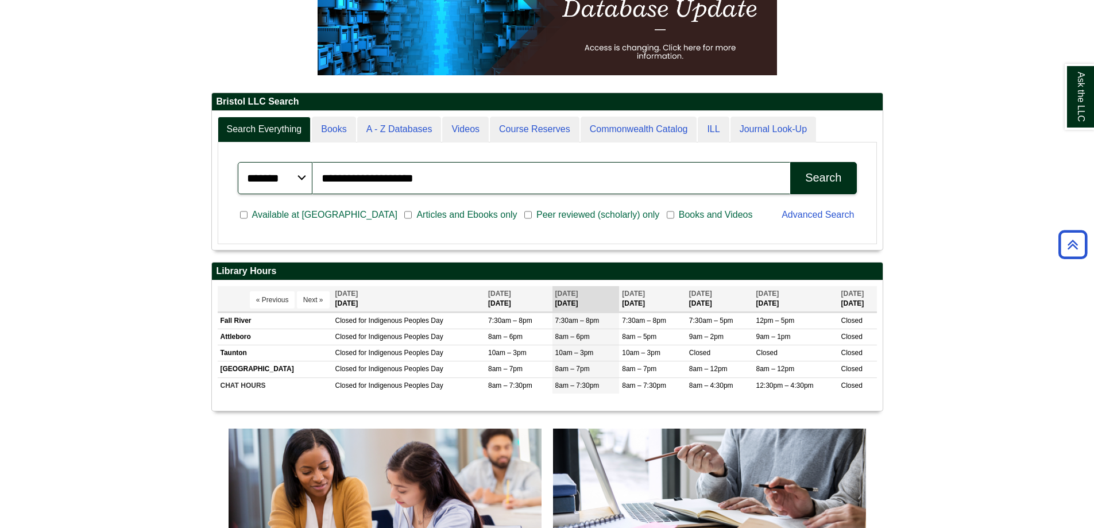 This screenshot has width=1094, height=528. Describe the element at coordinates (639, 337) in the screenshot. I see `span: 8am – 5pm` at that location.